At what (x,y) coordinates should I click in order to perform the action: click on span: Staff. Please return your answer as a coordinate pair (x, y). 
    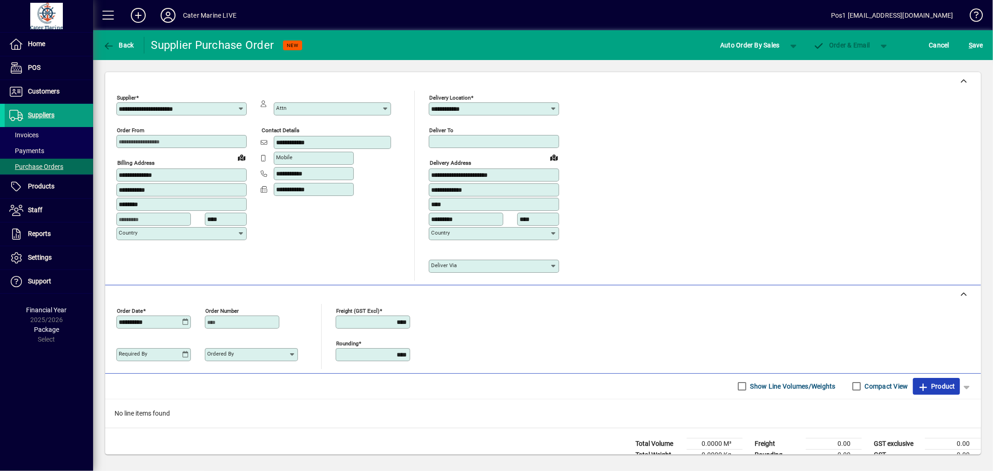
    Looking at the image, I should click on (35, 210).